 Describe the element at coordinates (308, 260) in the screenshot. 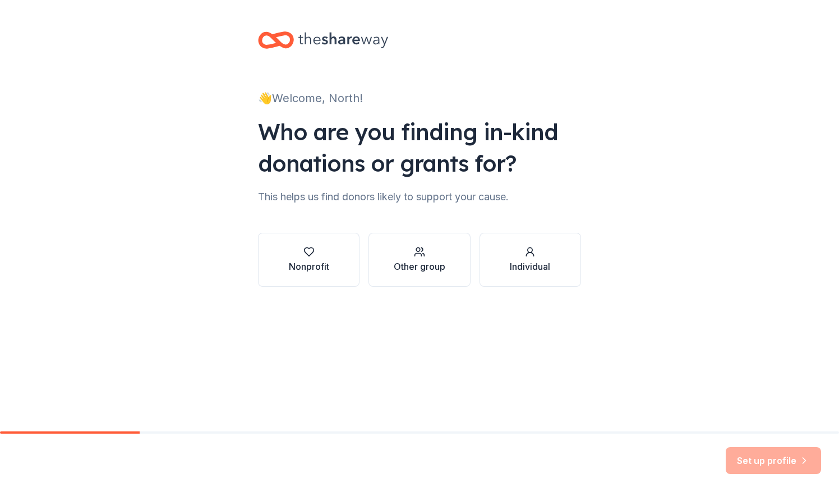

I see `button: Nonprofit` at that location.